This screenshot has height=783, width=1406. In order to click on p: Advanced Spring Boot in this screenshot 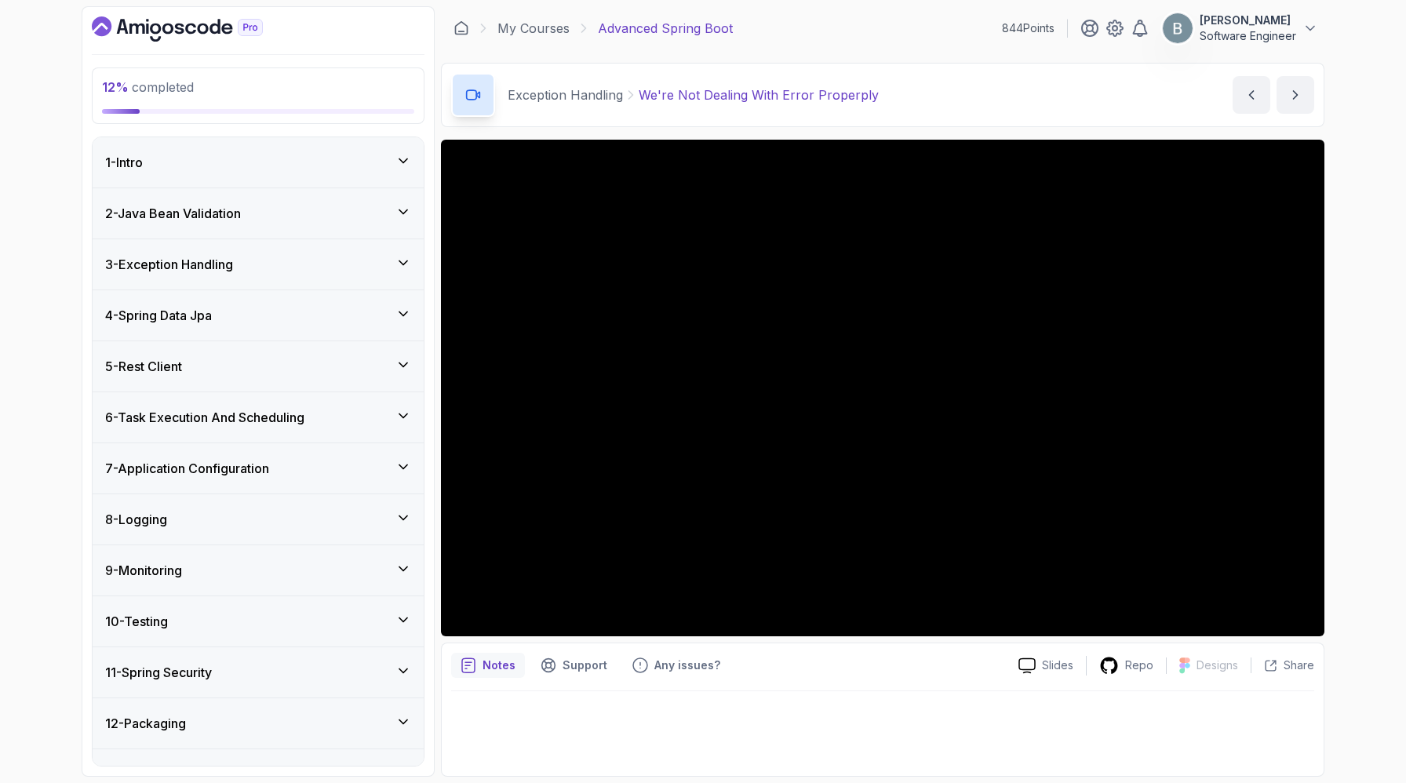, I will do `click(665, 28)`.